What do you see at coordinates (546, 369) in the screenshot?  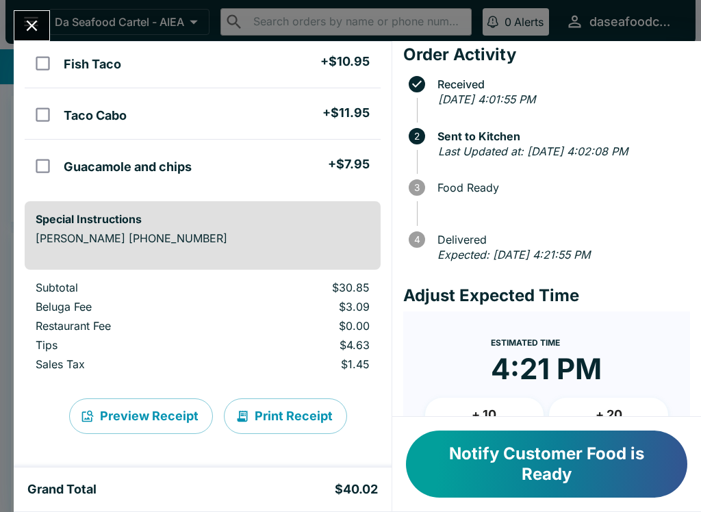 I see `time: 4:21 PM` at bounding box center [546, 369].